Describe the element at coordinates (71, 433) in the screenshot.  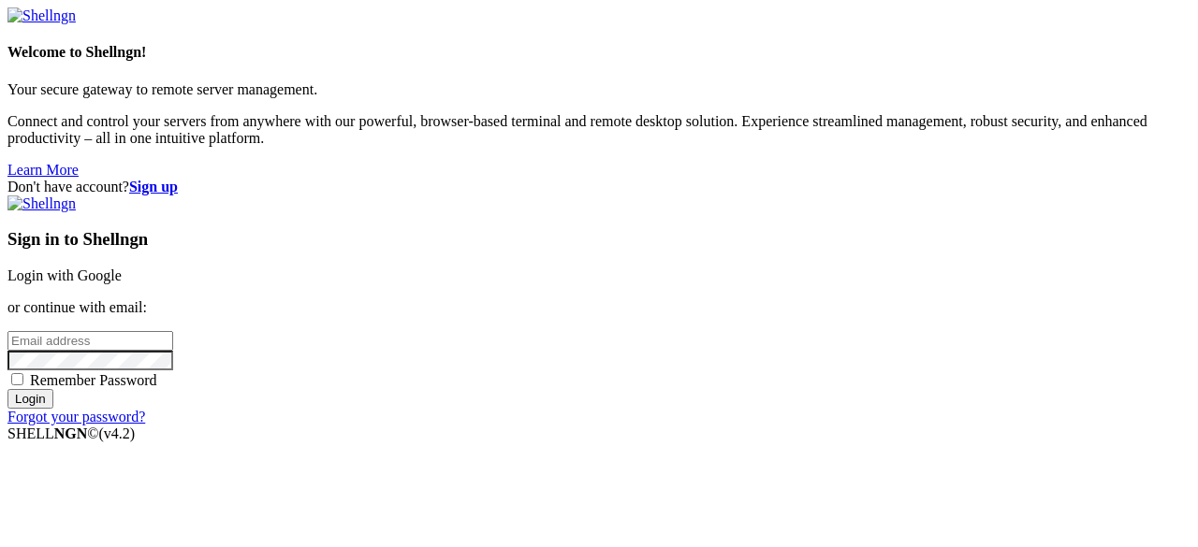
I see `b: NGN` at that location.